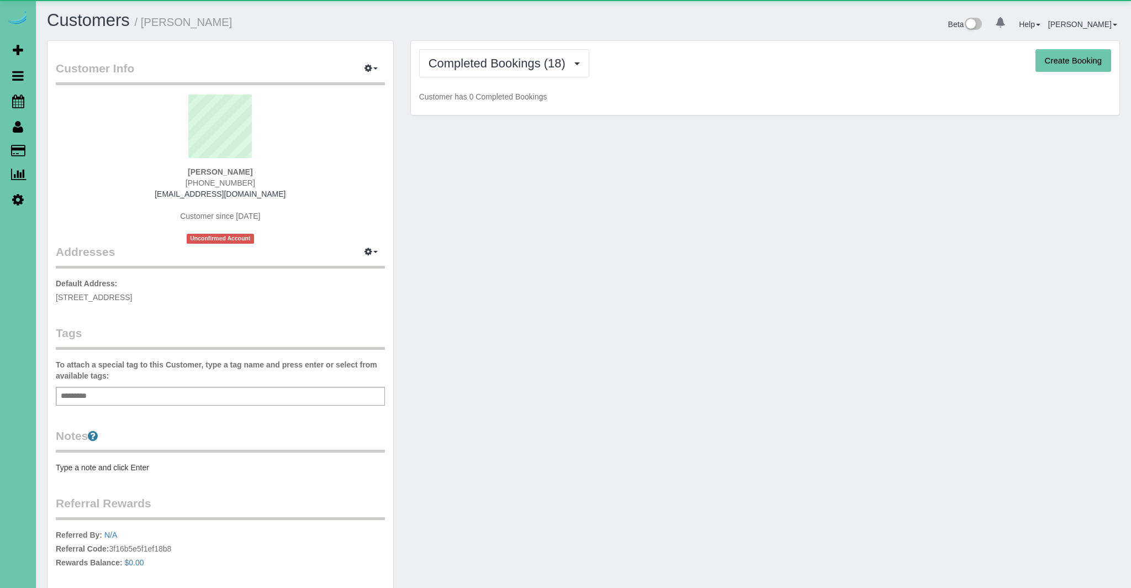 This screenshot has height=588, width=1131. I want to click on label: Rewards Balance:, so click(89, 562).